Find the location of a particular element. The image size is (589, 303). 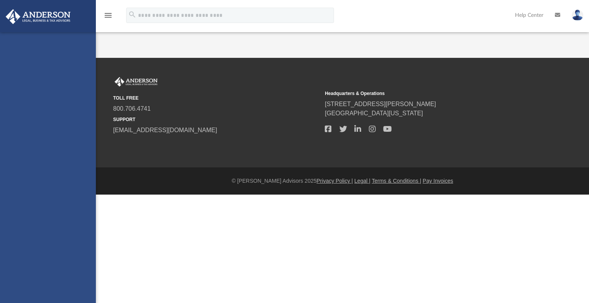

img: User Pic is located at coordinates (578, 15).